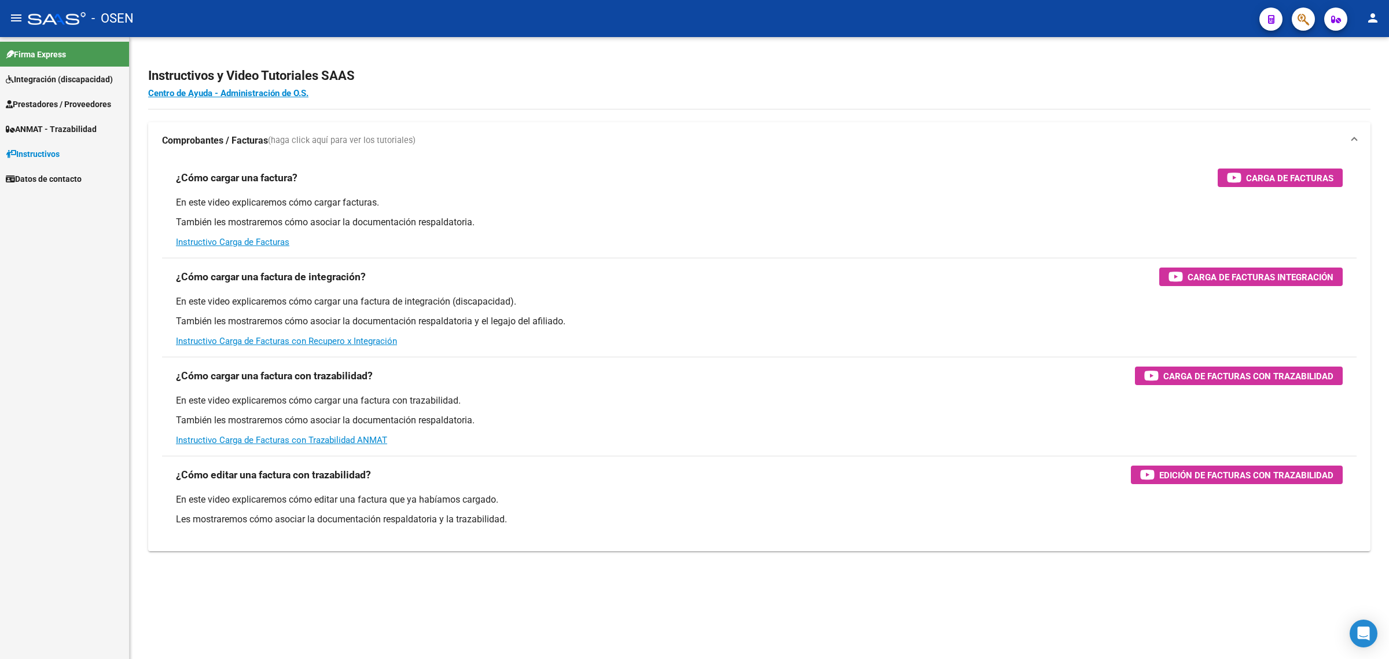 This screenshot has height=659, width=1389. I want to click on p: Les mostraremos cómo asociar la documentación respaldatoria y la trazabilidad., so click(759, 519).